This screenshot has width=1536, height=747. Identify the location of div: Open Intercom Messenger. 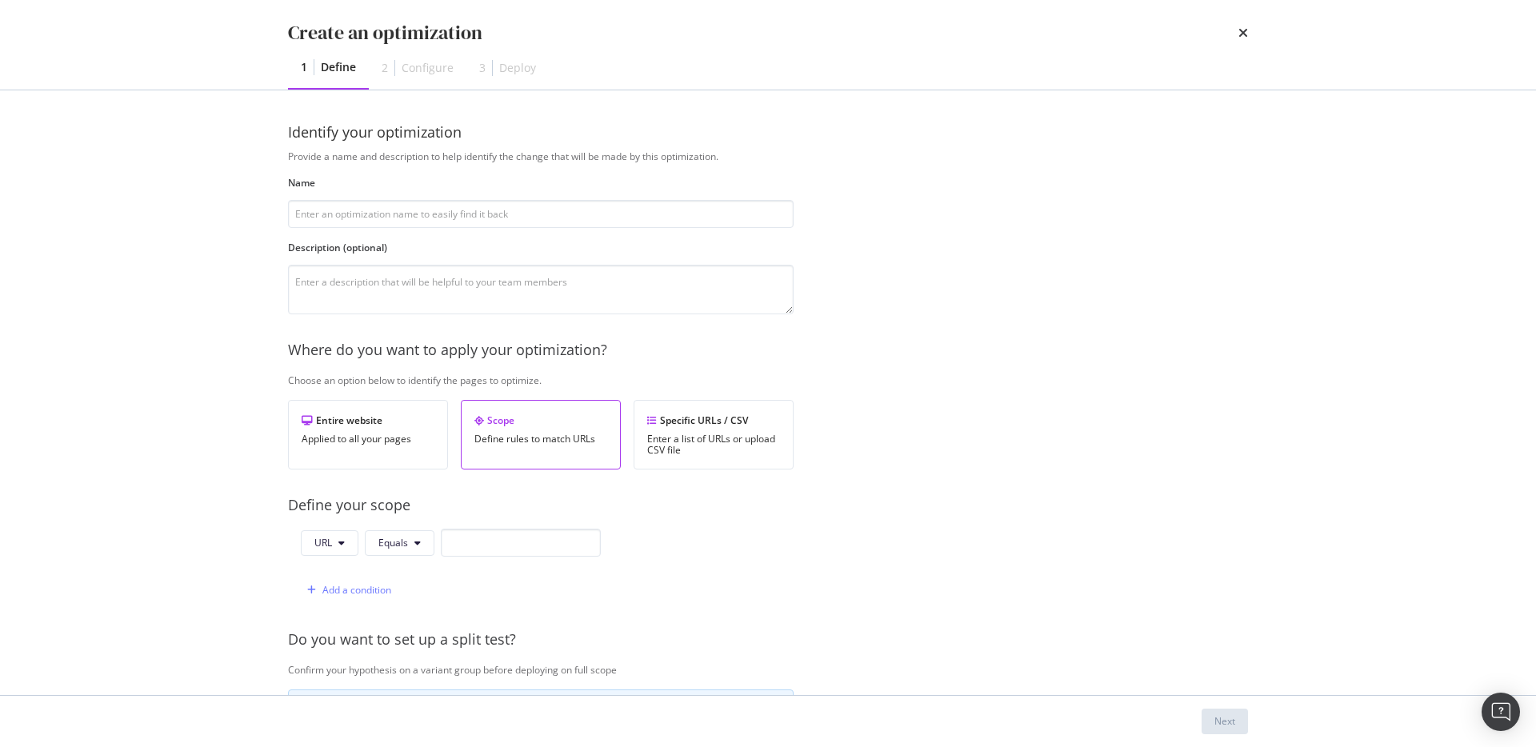
(1501, 712).